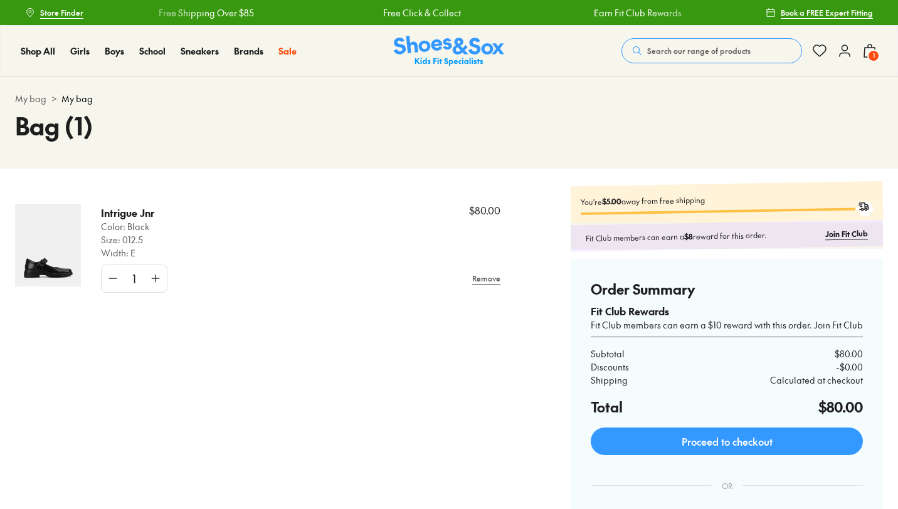  What do you see at coordinates (849, 367) in the screenshot?
I see `p: -$0.00` at bounding box center [849, 367].